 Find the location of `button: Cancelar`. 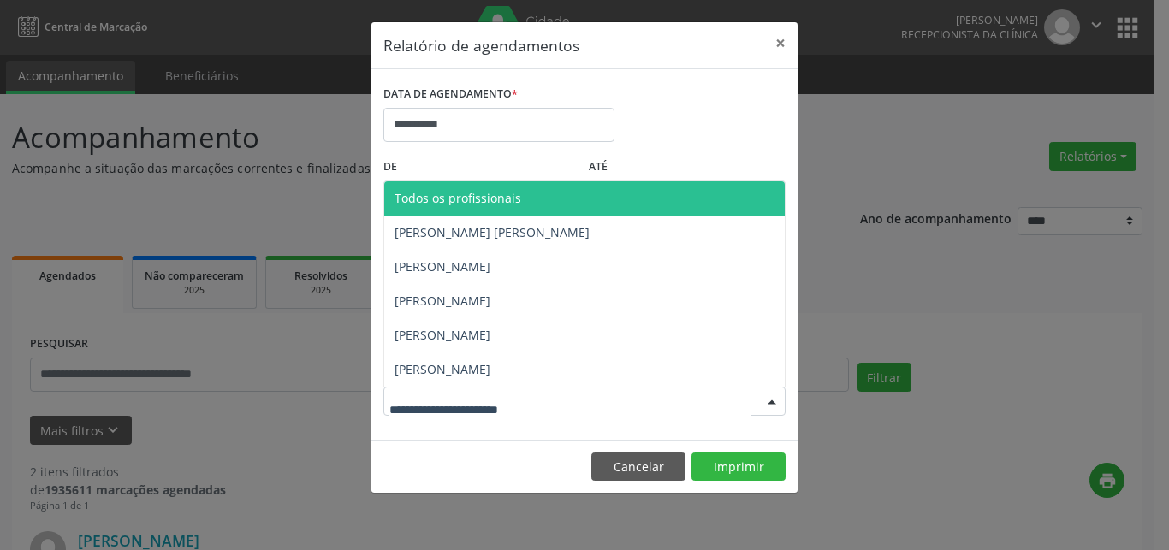

button: Cancelar is located at coordinates (638, 467).